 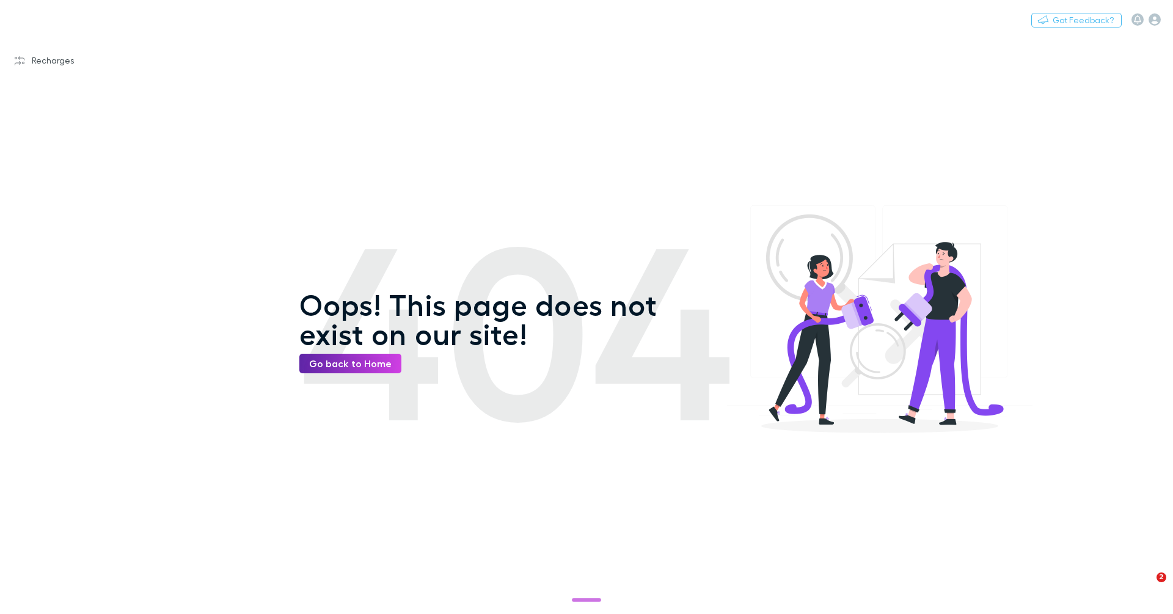 What do you see at coordinates (880, 324) in the screenshot?
I see `img: 404 illustrated by Storyset` at bounding box center [880, 324].